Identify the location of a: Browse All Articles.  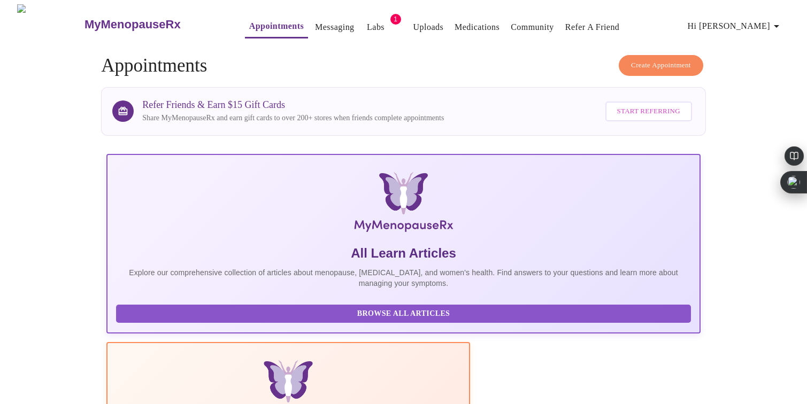
(405, 313).